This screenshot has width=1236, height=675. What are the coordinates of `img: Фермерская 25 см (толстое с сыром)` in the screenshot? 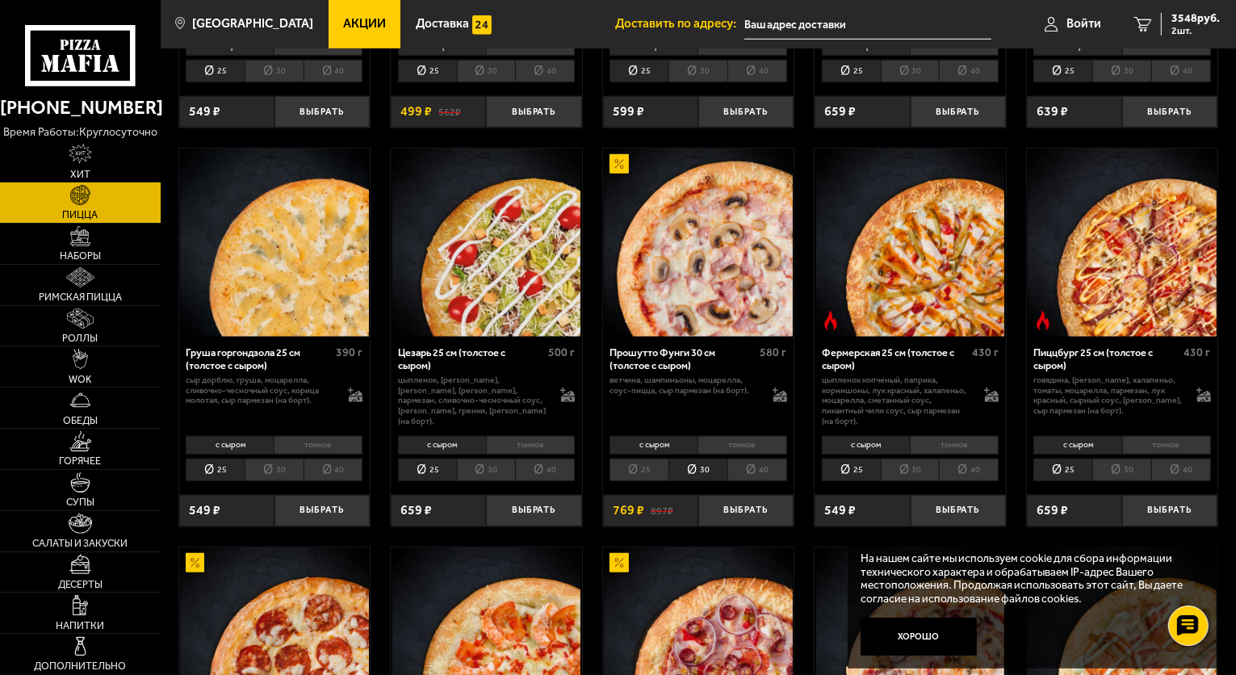 It's located at (911, 243).